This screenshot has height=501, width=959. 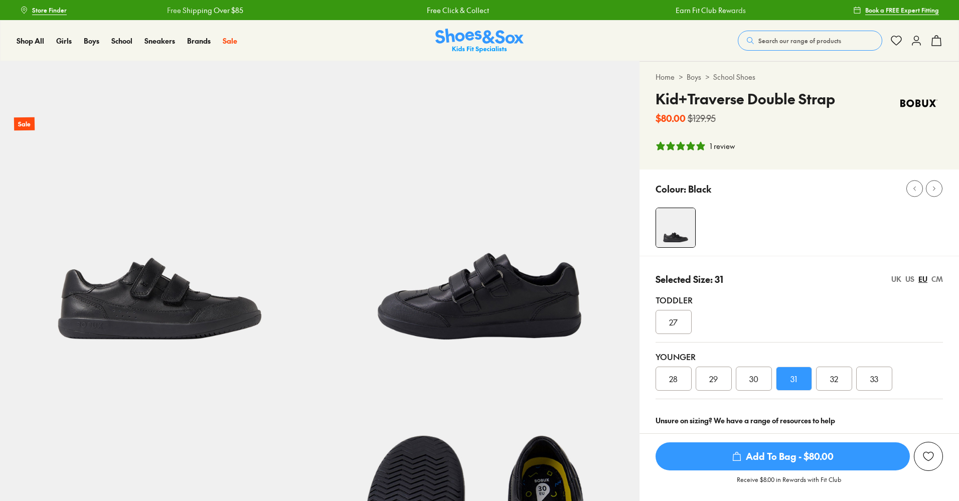 What do you see at coordinates (30, 41) in the screenshot?
I see `a: Shop All` at bounding box center [30, 41].